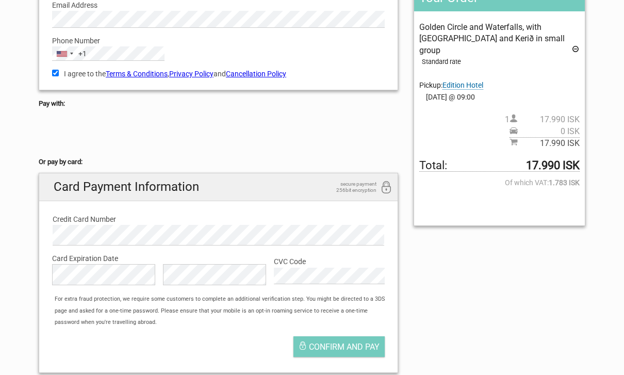 The image size is (624, 375). I want to click on label: Phone Number, so click(218, 41).